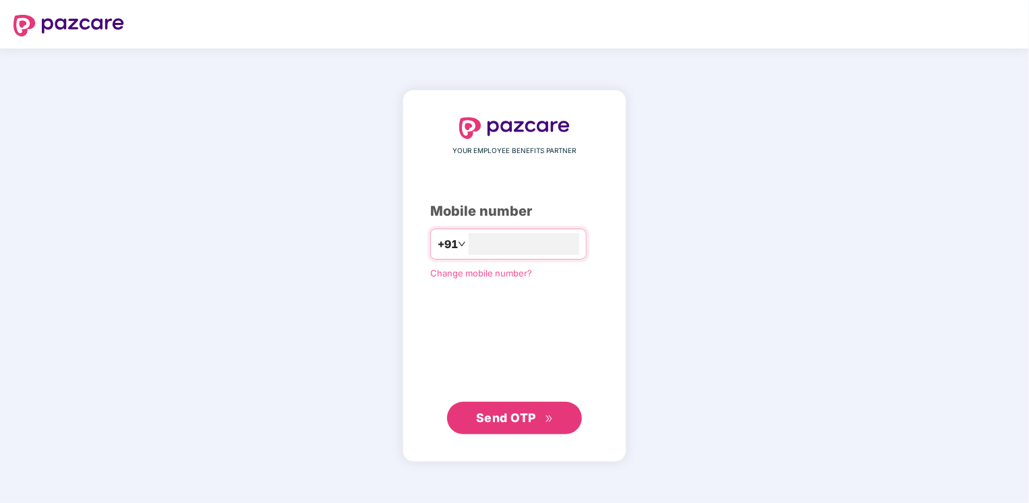  What do you see at coordinates (481, 273) in the screenshot?
I see `span: Change mobile number?` at bounding box center [481, 273].